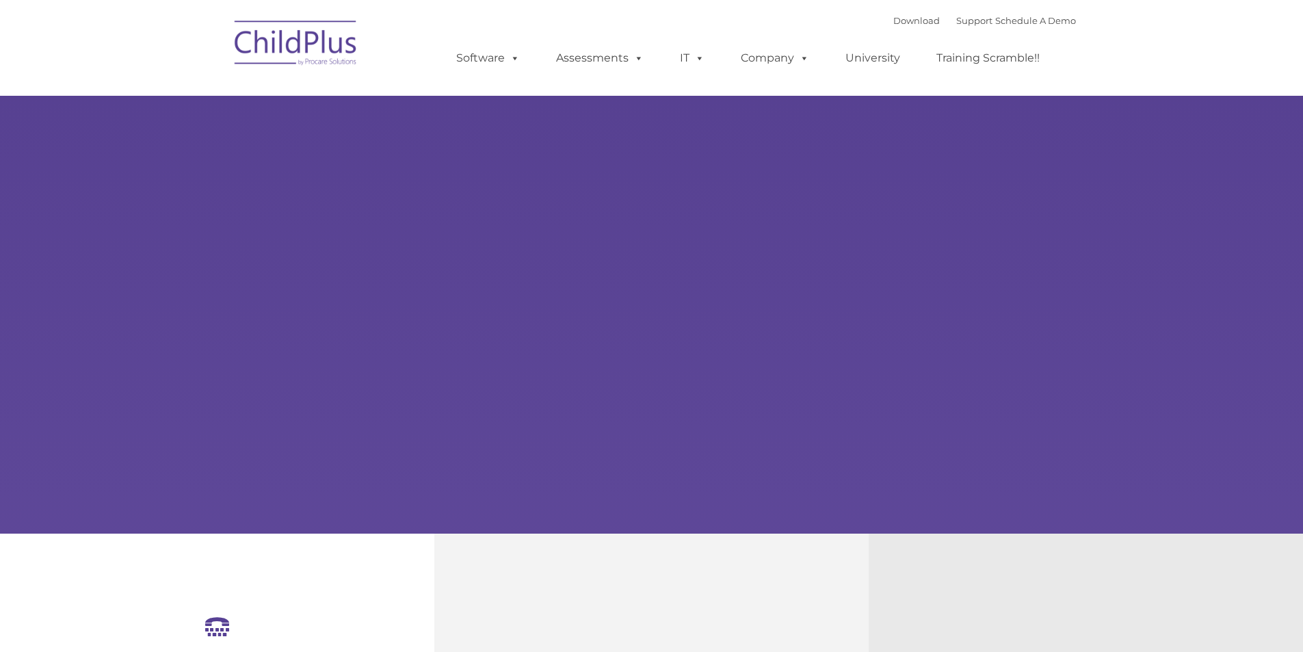 The image size is (1303, 652). I want to click on a: University, so click(873, 58).